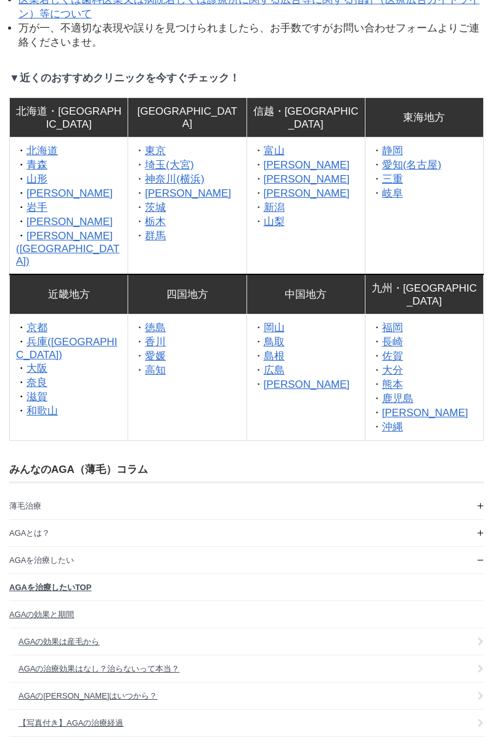 This screenshot has width=493, height=738. Describe the element at coordinates (155, 356) in the screenshot. I see `a: 愛媛` at that location.